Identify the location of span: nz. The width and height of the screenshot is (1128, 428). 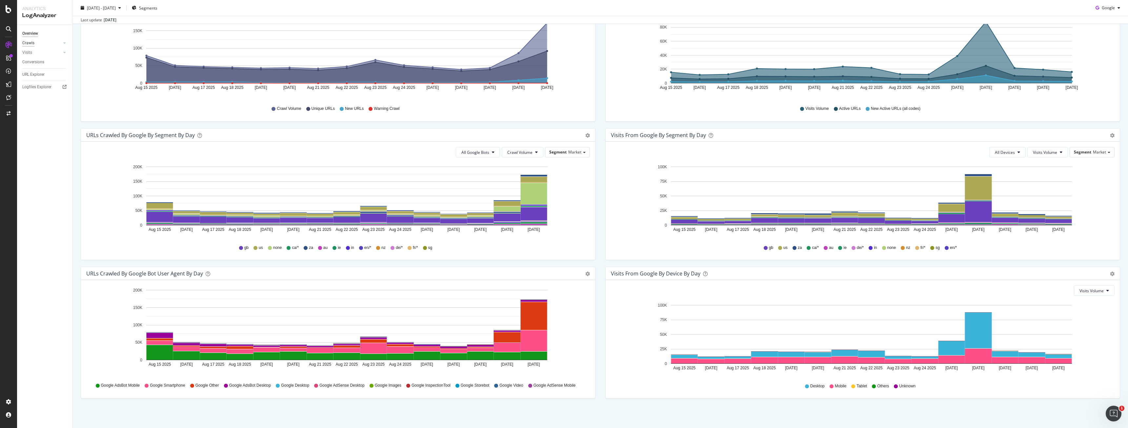
(383, 247).